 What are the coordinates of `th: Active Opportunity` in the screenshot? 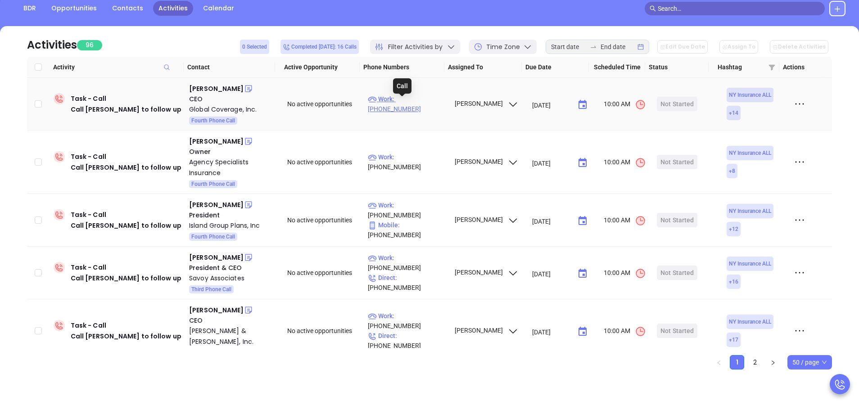 It's located at (317, 67).